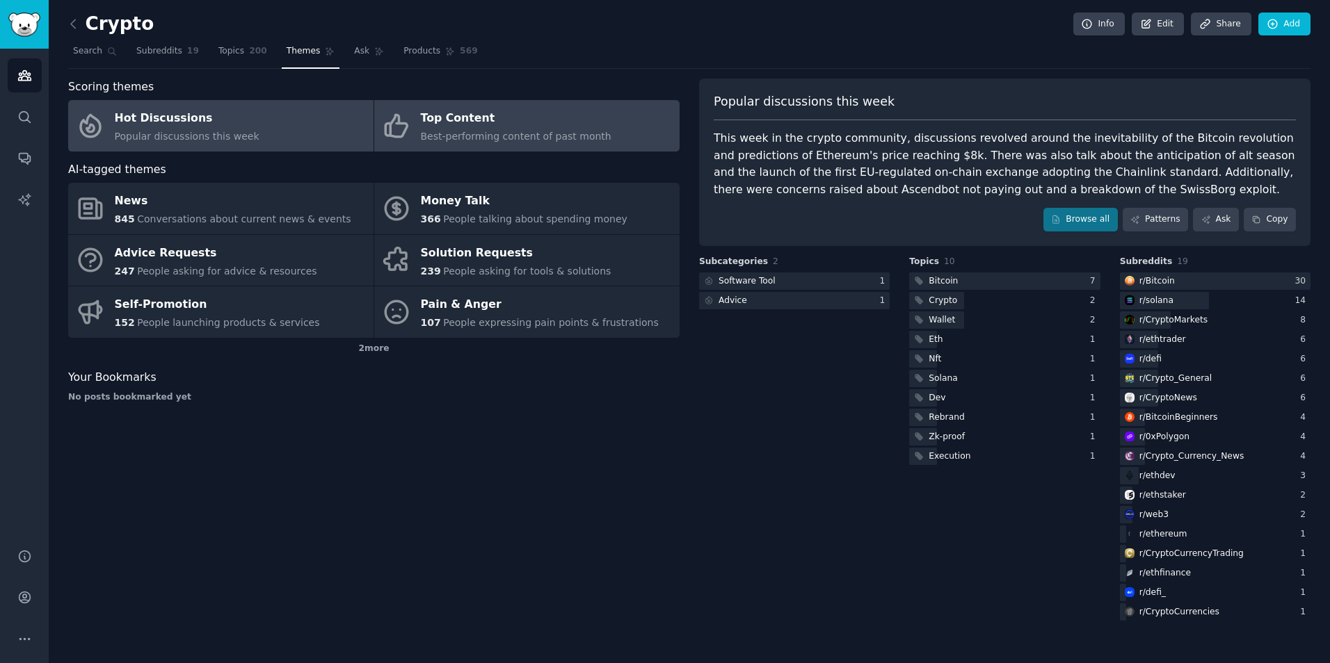 This screenshot has height=663, width=1330. What do you see at coordinates (1284, 24) in the screenshot?
I see `a: Add` at bounding box center [1284, 24].